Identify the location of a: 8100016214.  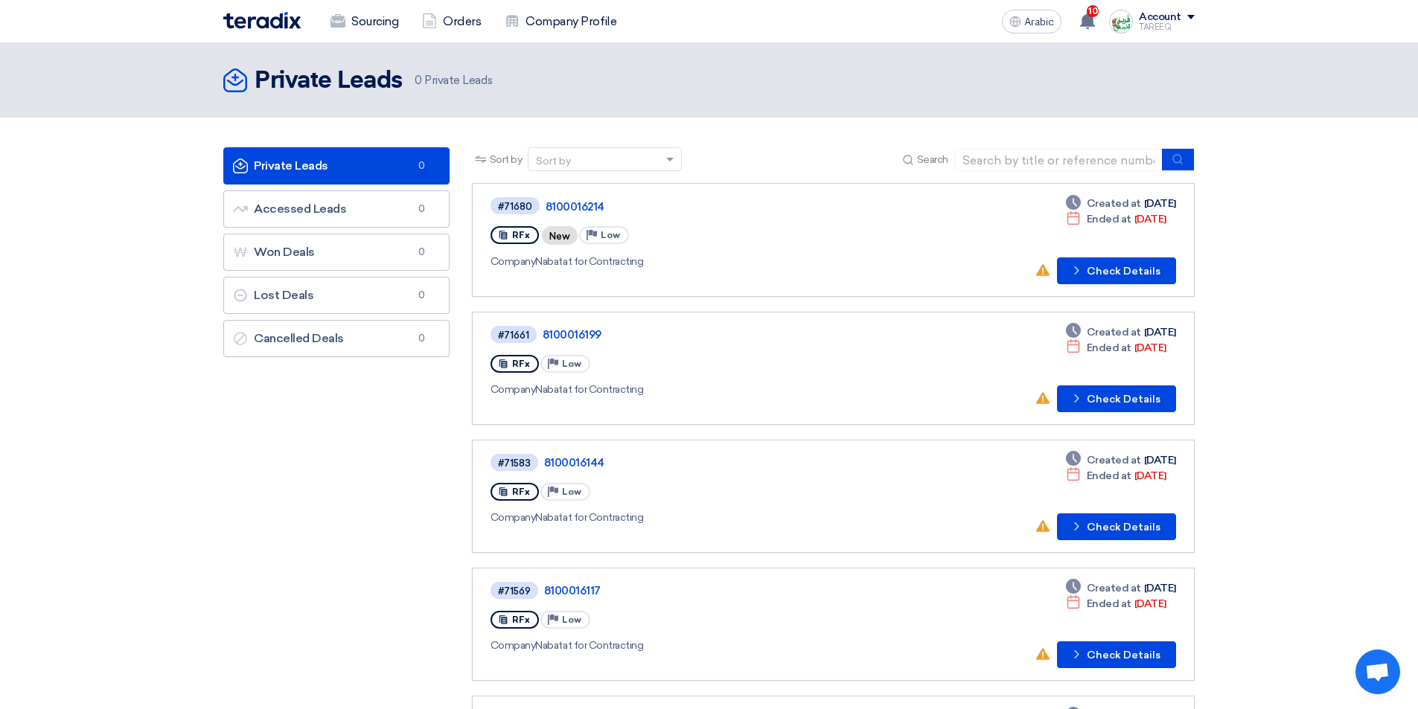
(732, 207).